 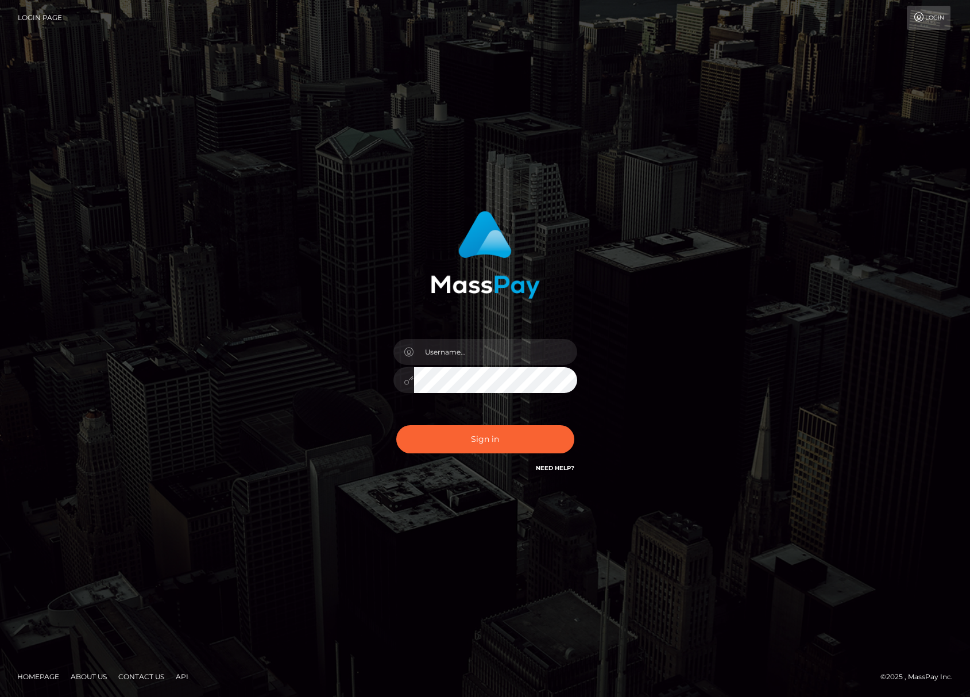 I want to click on a: Contact Us, so click(x=141, y=676).